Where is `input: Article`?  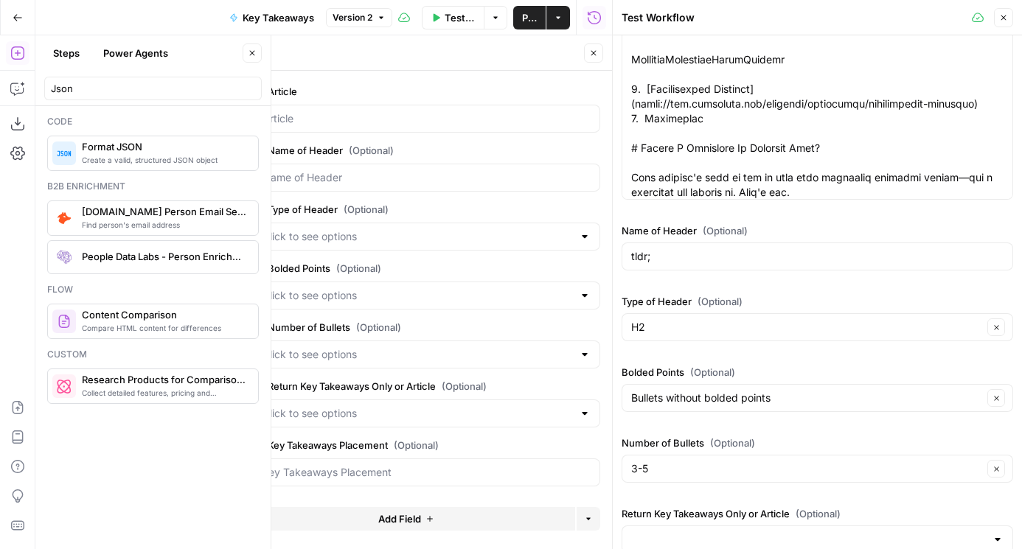 input: Article is located at coordinates (426, 119).